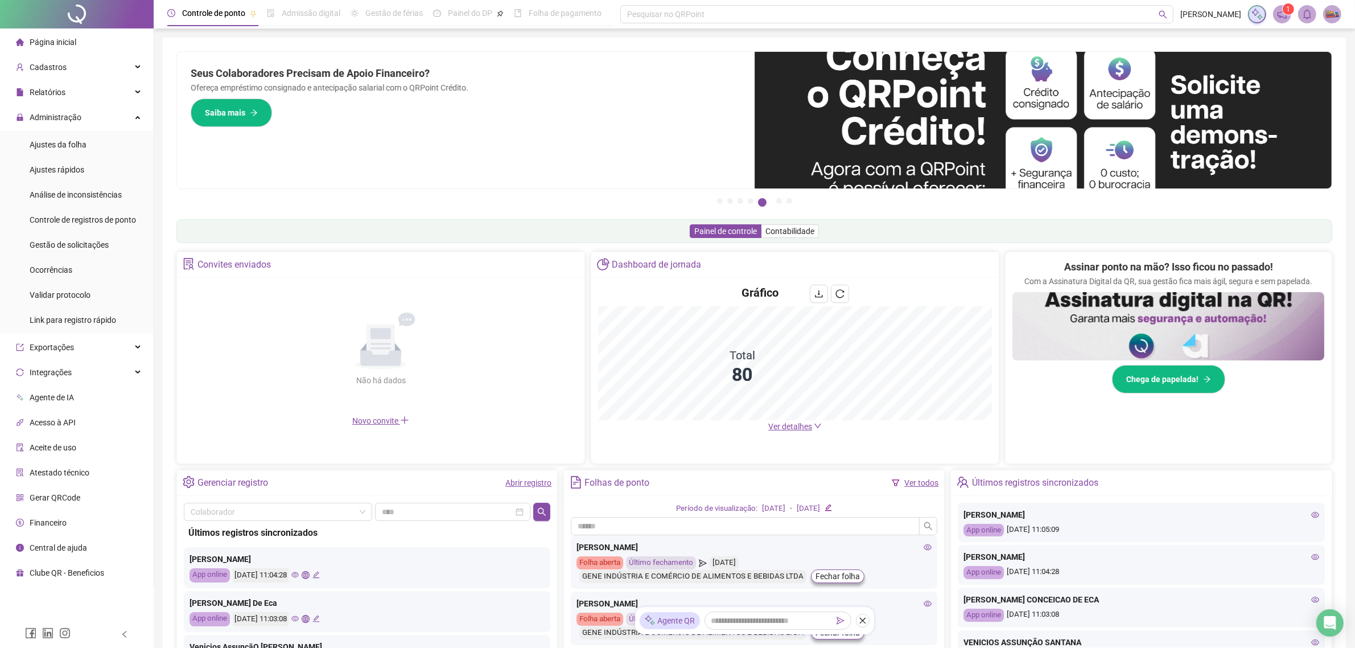  I want to click on button: 3, so click(740, 201).